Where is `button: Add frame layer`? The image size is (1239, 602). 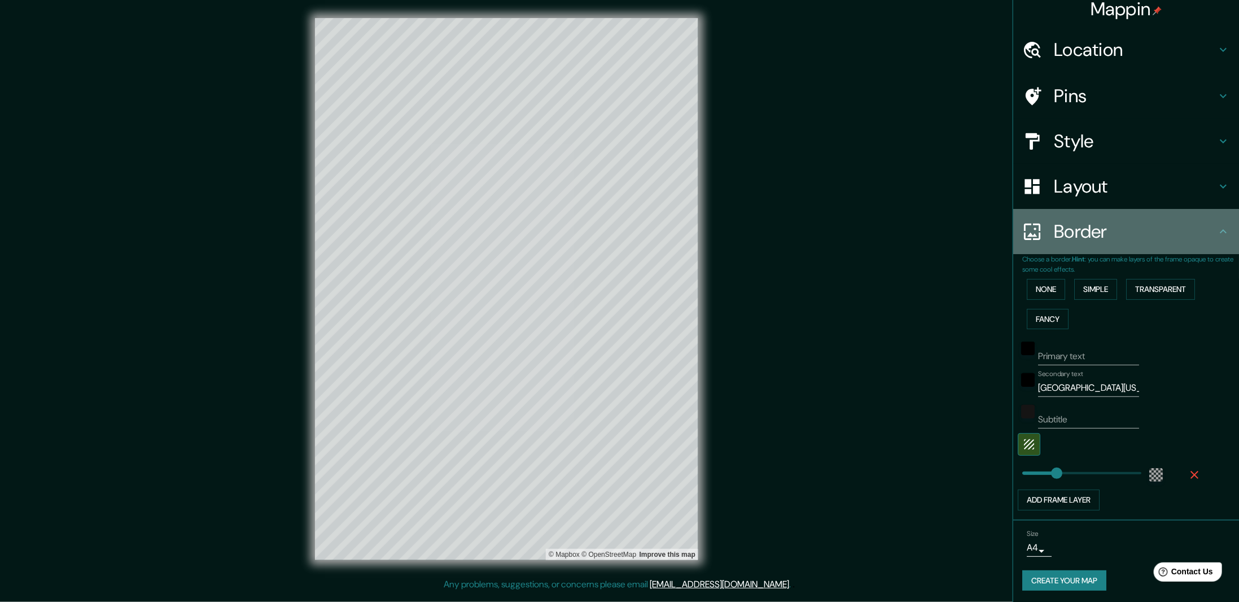
button: Add frame layer is located at coordinates (1058, 499).